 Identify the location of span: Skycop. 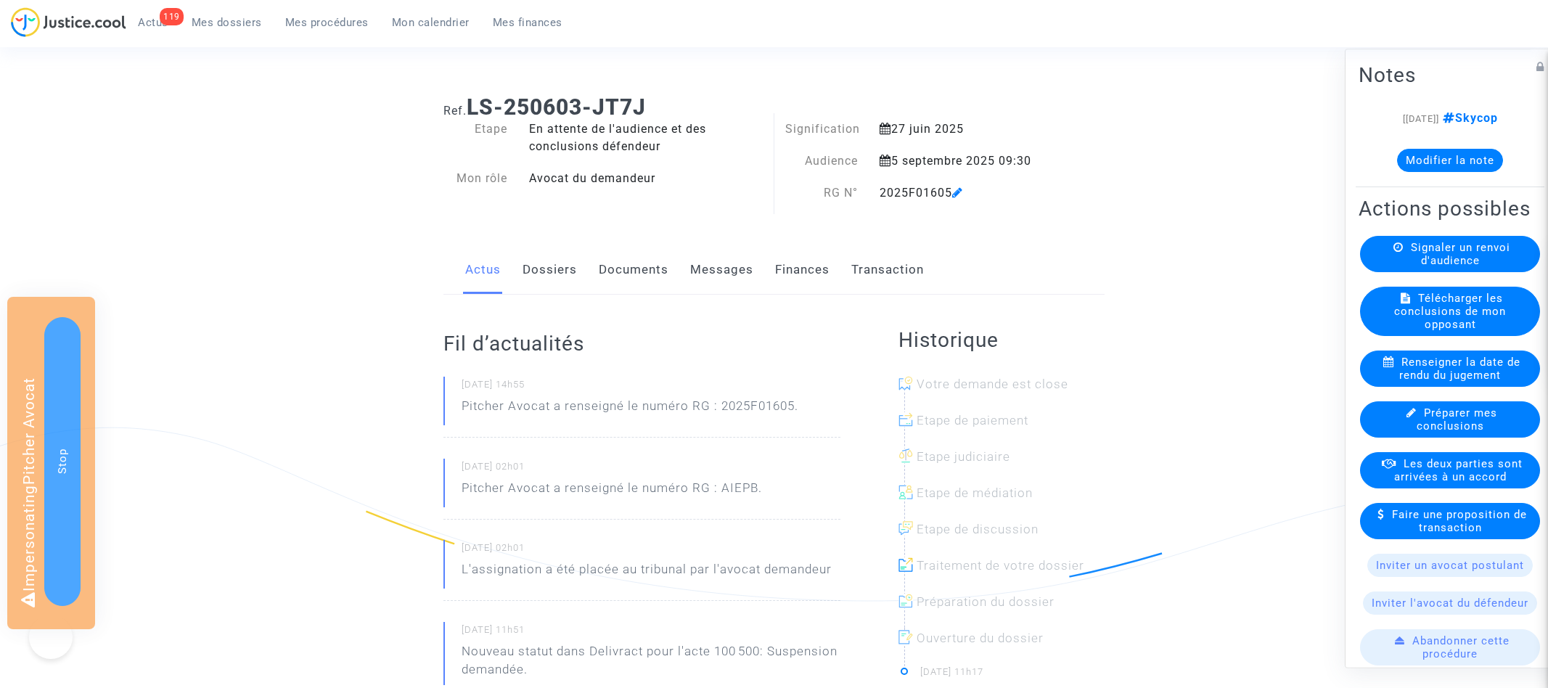
(1468, 118).